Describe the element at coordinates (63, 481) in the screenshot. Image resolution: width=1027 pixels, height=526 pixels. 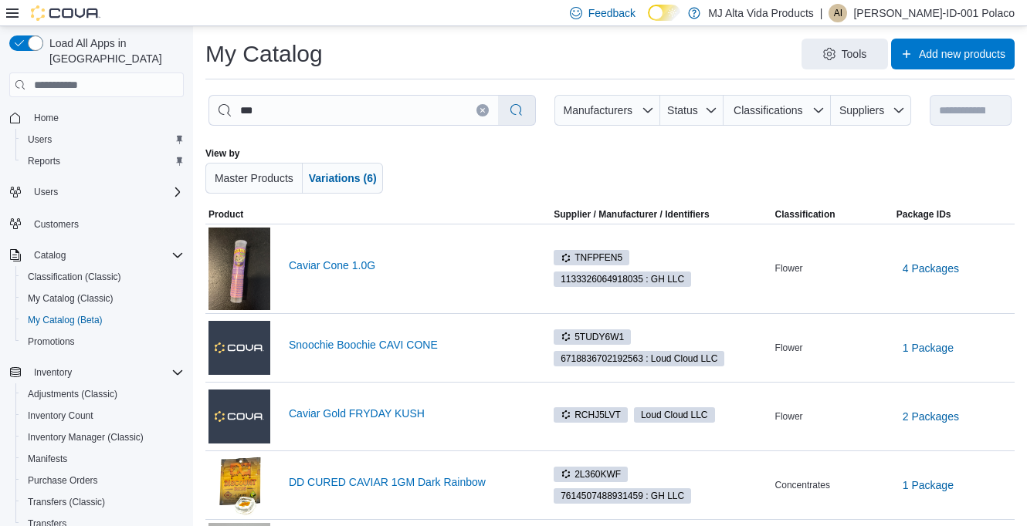
I see `span: Purchase Orders` at that location.